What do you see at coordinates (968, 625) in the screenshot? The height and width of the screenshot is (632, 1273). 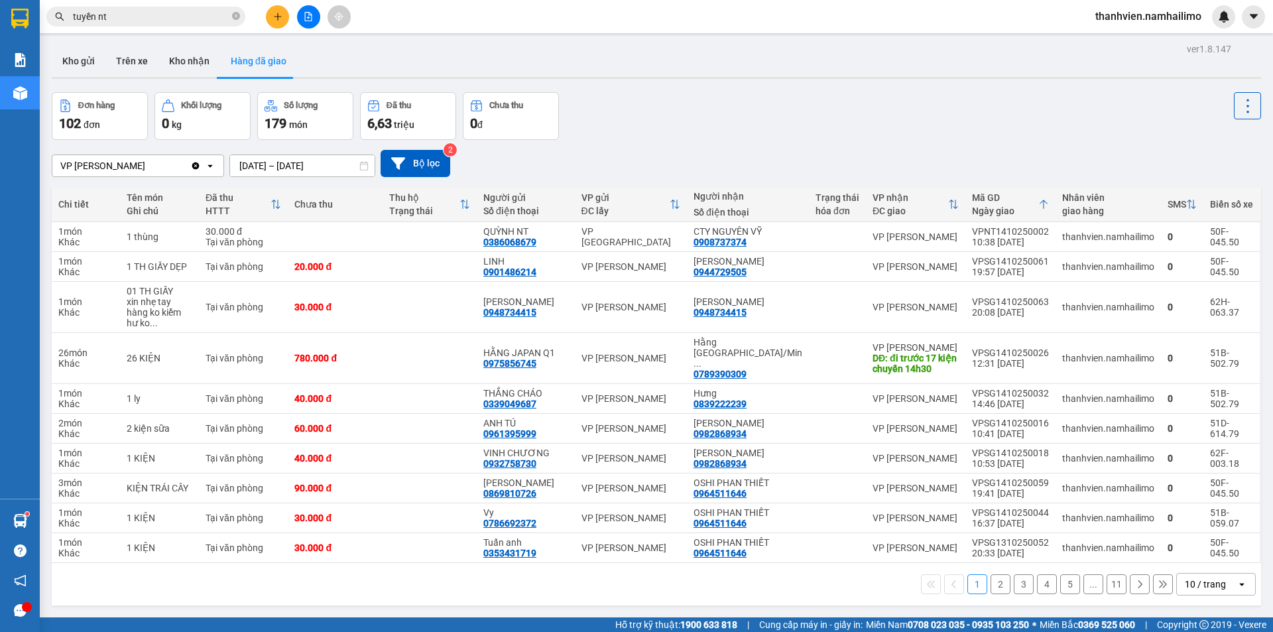 I see `strong: 0708 023 035 - 0935 103 250` at bounding box center [968, 625].